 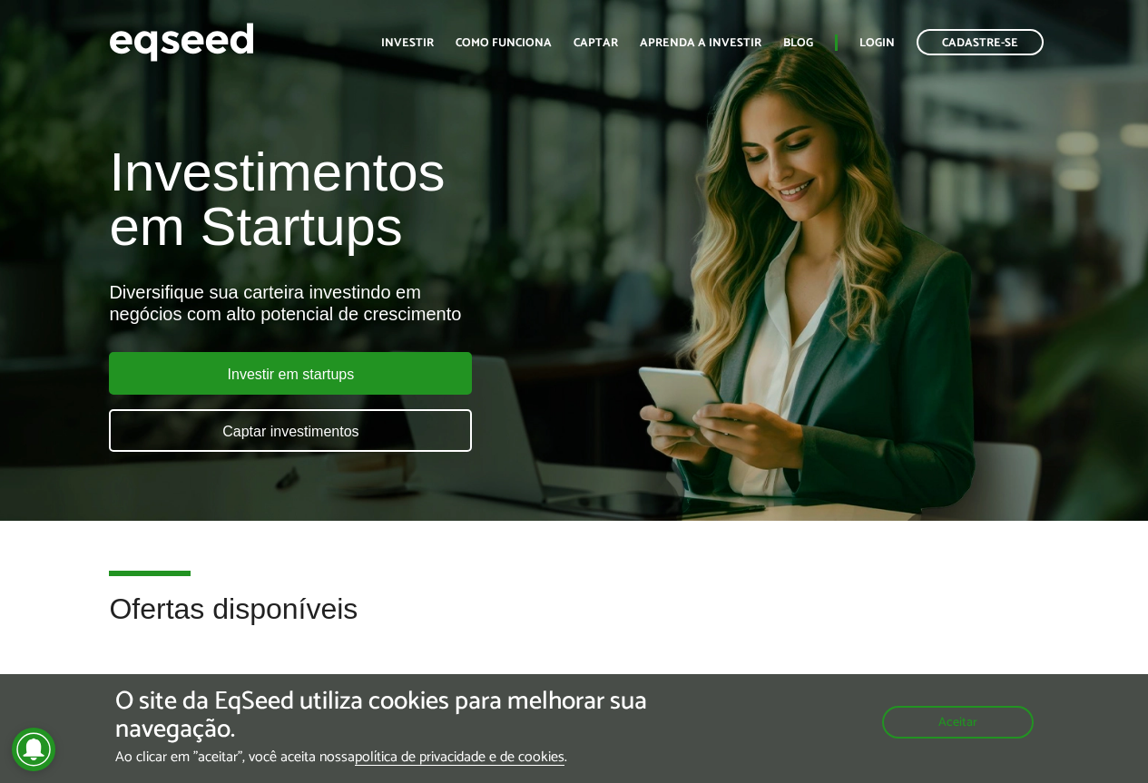 I want to click on a: política de privacidade e de cookies, so click(x=459, y=758).